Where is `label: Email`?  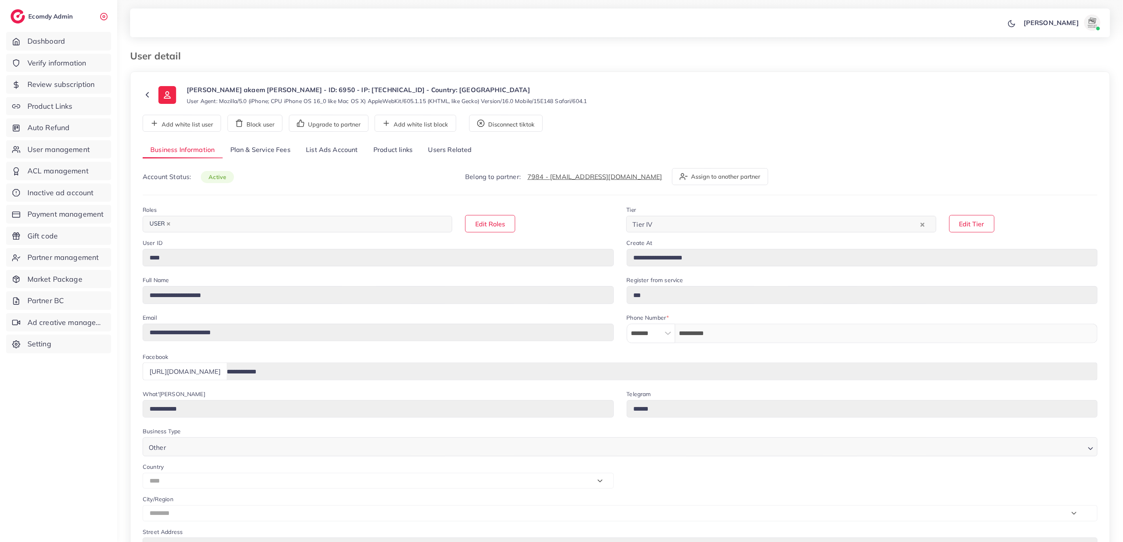
label: Email is located at coordinates (149, 317).